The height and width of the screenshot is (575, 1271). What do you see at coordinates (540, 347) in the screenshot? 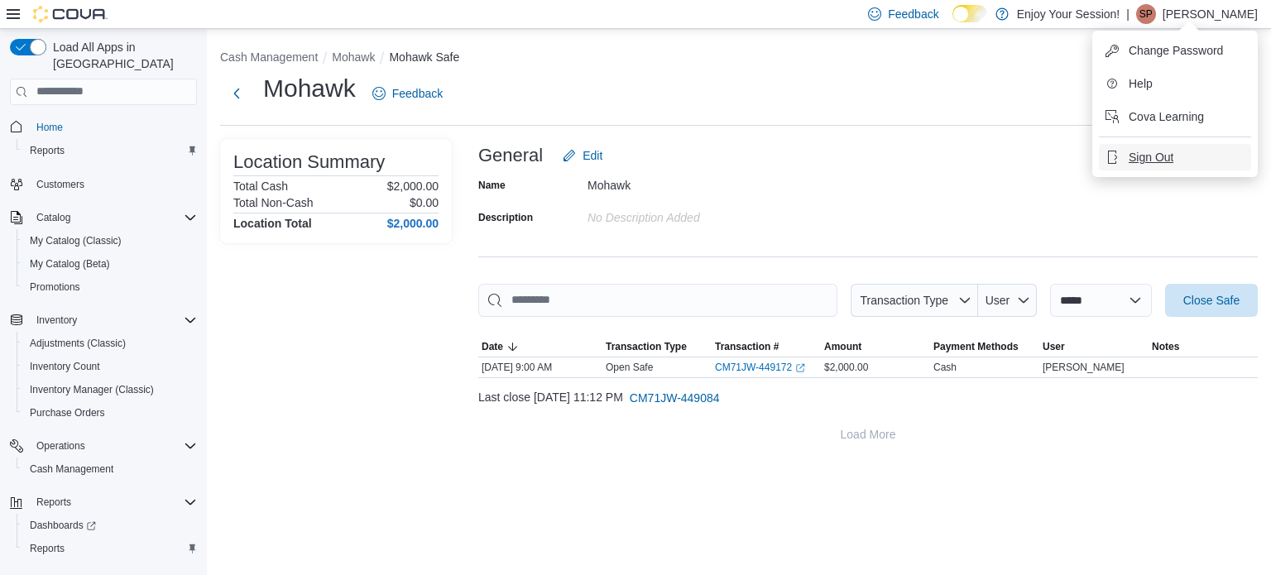
I see `button: Date` at bounding box center [540, 347].